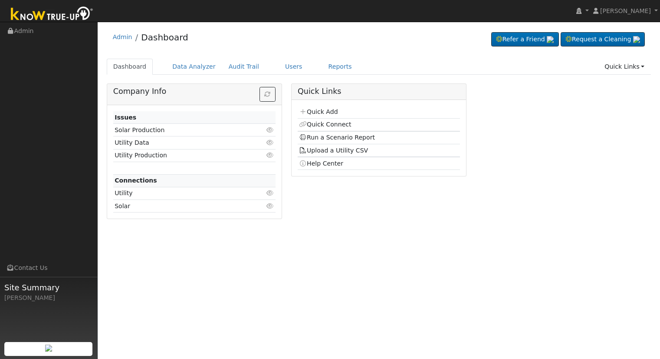  What do you see at coordinates (49, 287) in the screenshot?
I see `span: Site Summary` at bounding box center [49, 287].